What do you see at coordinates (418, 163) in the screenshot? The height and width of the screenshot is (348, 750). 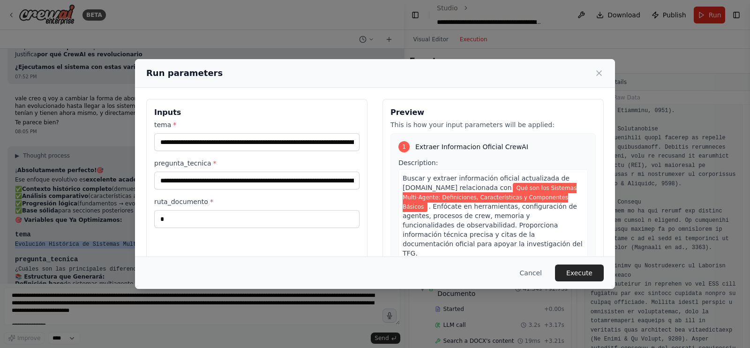 I see `span: Description:` at bounding box center [418, 163].